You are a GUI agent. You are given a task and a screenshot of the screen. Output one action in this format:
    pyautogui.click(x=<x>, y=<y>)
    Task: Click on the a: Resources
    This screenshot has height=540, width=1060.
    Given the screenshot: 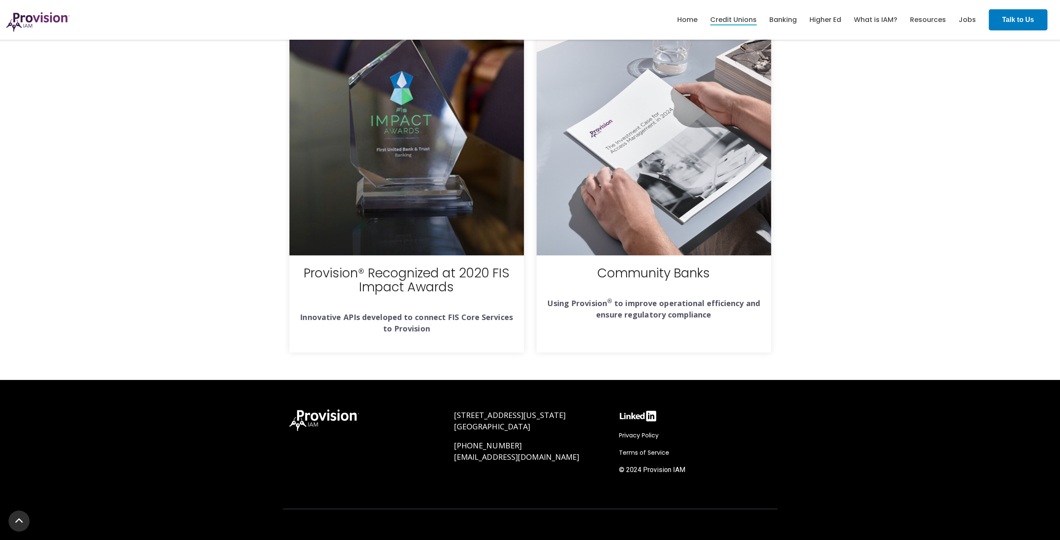 What is the action you would take?
    pyautogui.click(x=927, y=20)
    